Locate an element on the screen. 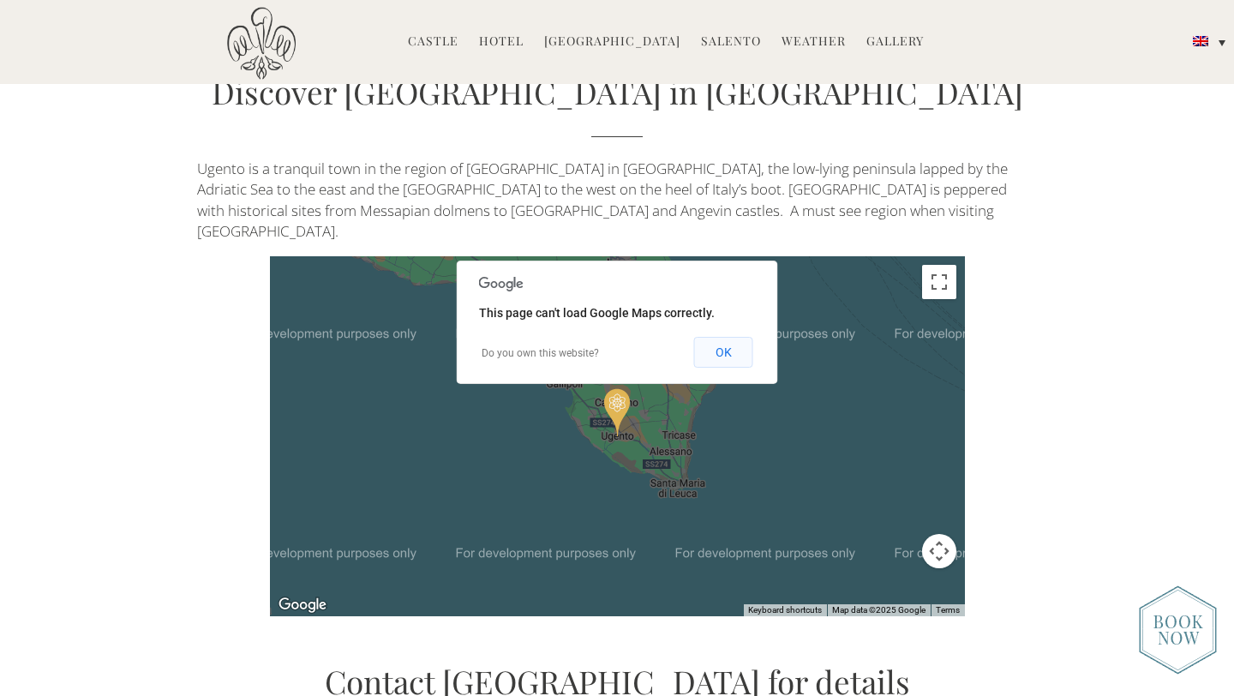 The width and height of the screenshot is (1234, 696). button: Keyboard shortcuts is located at coordinates (785, 610).